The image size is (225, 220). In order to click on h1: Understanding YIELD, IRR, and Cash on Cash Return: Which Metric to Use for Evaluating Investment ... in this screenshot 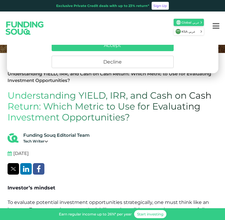, I will do `click(112, 106)`.